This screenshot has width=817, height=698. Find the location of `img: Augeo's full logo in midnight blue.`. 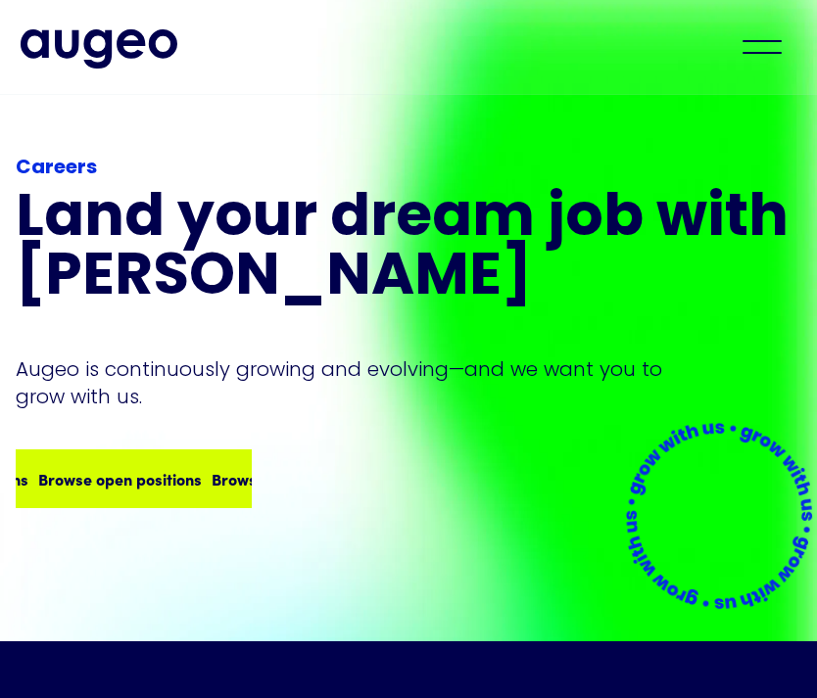

img: Augeo's full logo in midnight blue. is located at coordinates (99, 49).